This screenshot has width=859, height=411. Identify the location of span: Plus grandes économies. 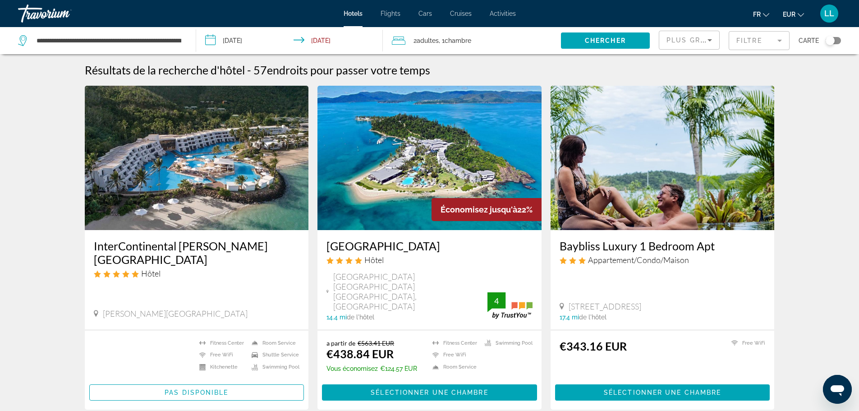
(720, 40).